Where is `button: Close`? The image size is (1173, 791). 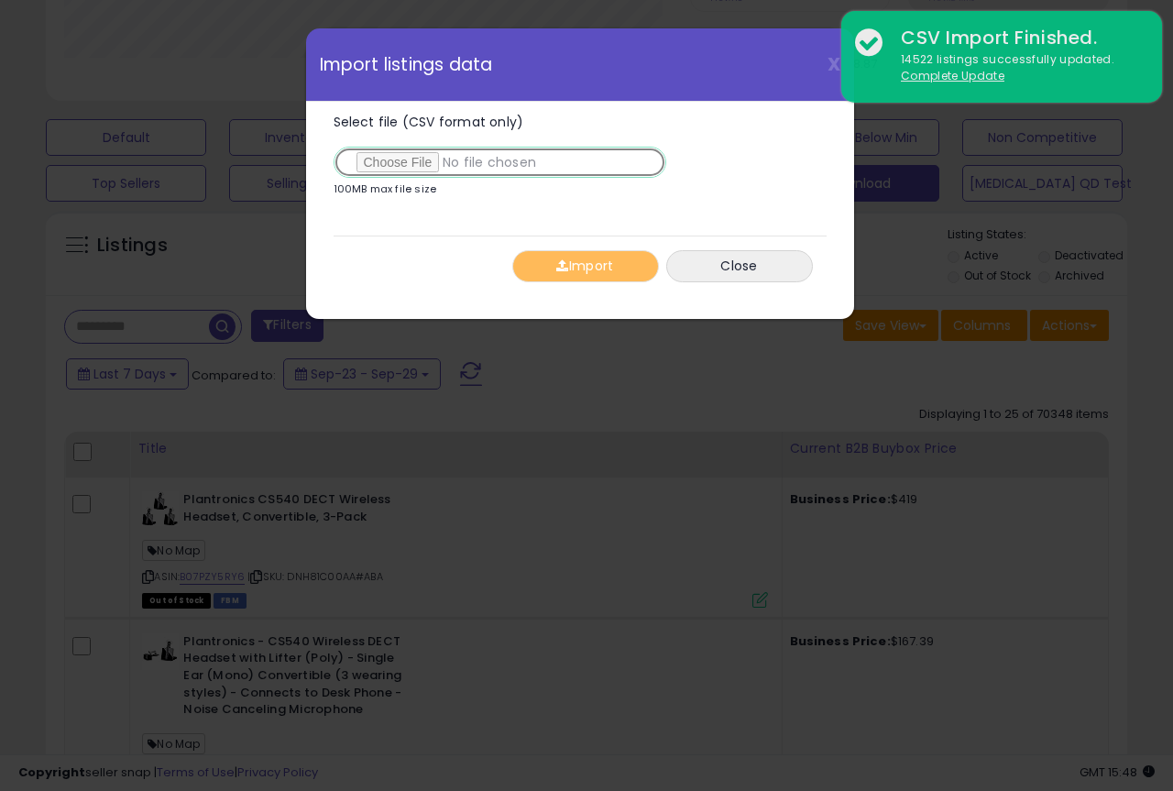 button: Close is located at coordinates (739, 266).